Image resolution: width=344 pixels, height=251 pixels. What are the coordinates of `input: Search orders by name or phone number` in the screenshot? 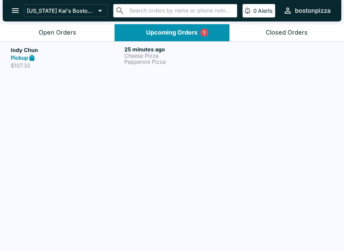 It's located at (181, 11).